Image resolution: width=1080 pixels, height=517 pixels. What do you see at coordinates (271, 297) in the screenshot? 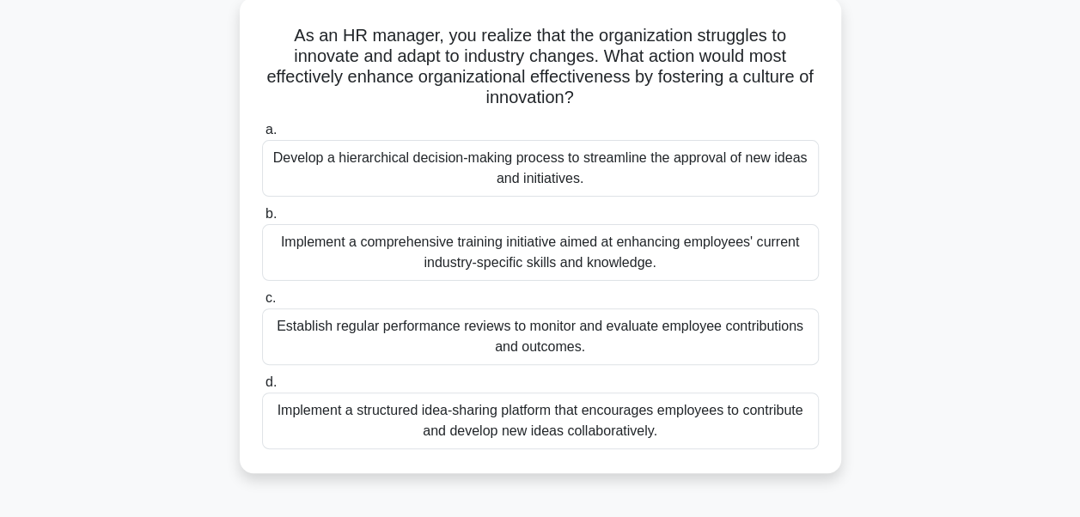
I see `span: c.` at bounding box center [271, 297].